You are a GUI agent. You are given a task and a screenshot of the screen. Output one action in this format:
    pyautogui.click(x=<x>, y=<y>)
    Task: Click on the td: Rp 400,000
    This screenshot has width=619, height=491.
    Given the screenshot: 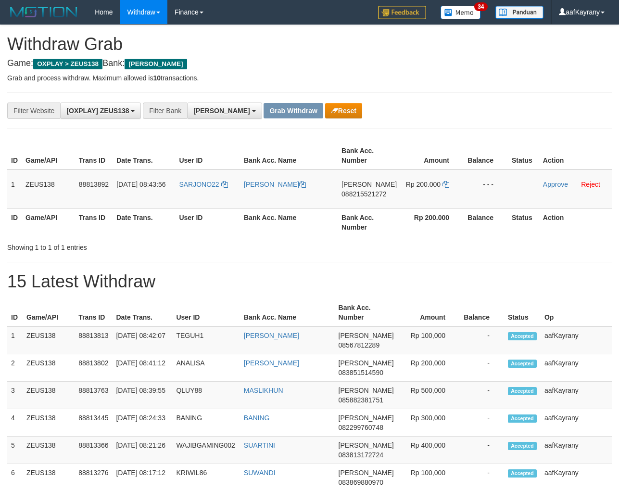 What is the action you would take?
    pyautogui.click(x=428, y=450)
    